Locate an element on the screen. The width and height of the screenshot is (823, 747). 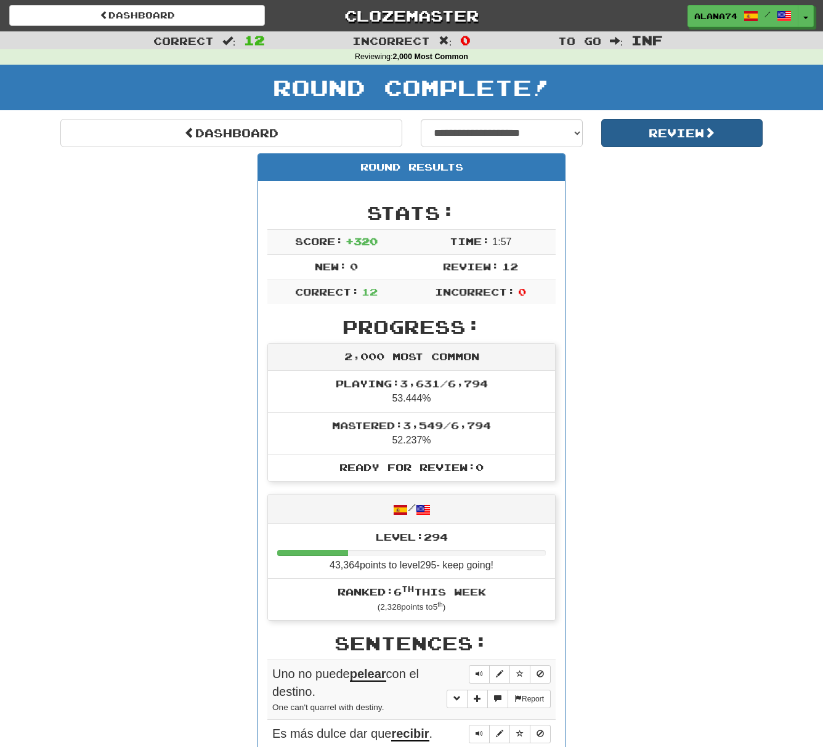
span: Ready for Review: 0 is located at coordinates (412, 467).